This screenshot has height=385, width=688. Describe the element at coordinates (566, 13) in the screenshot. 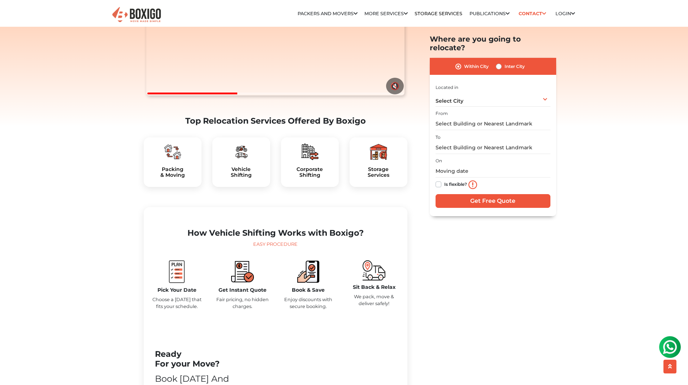

I see `a: Login` at that location.